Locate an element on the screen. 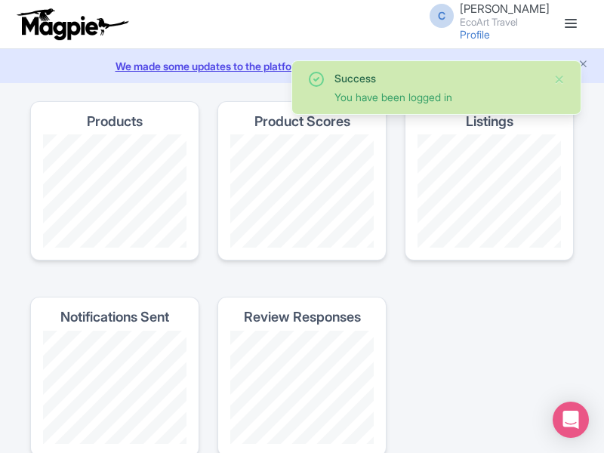  span: C is located at coordinates (442, 16).